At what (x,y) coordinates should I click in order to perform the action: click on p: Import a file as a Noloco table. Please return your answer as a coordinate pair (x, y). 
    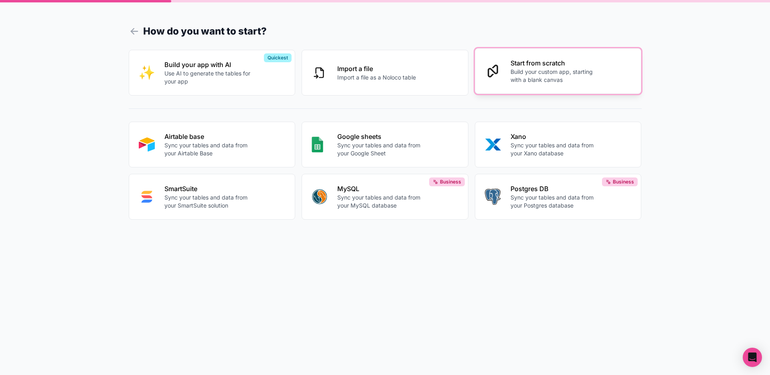
    Looking at the image, I should click on (377, 77).